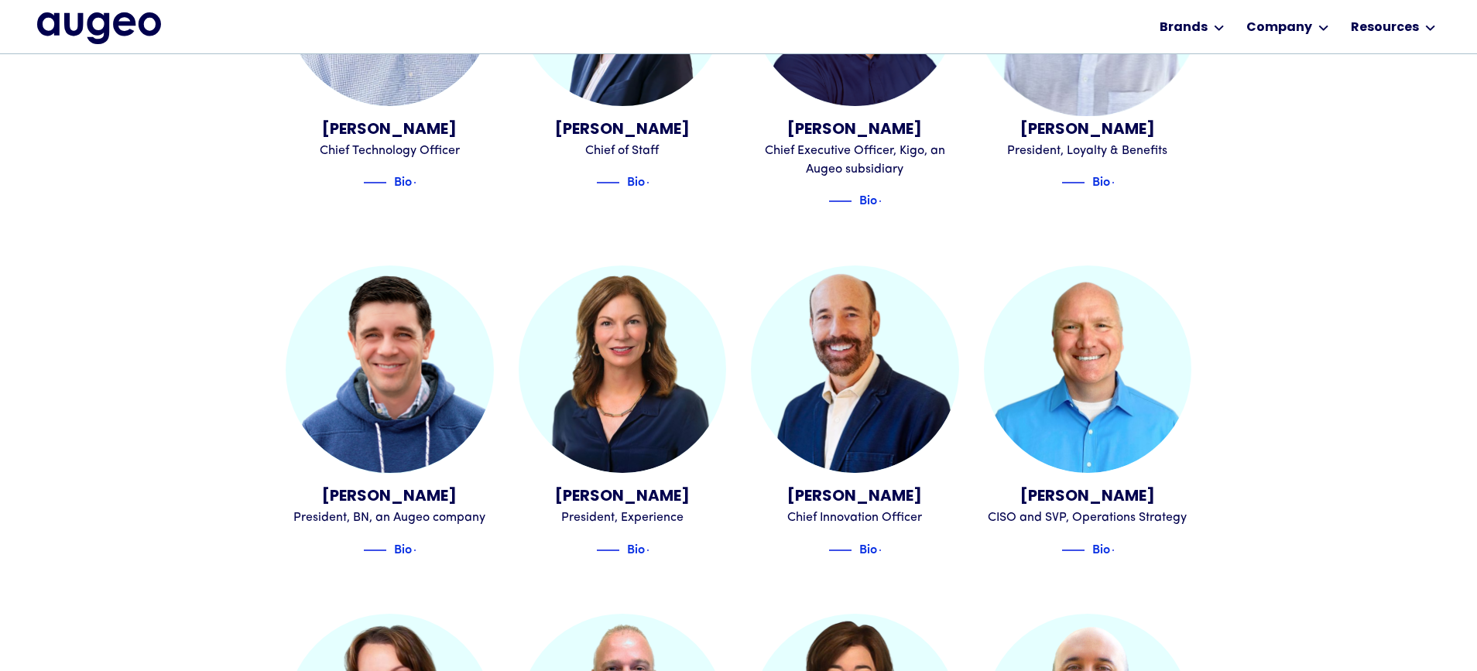 This screenshot has width=1477, height=671. What do you see at coordinates (99, 28) in the screenshot?
I see `a: home` at bounding box center [99, 28].